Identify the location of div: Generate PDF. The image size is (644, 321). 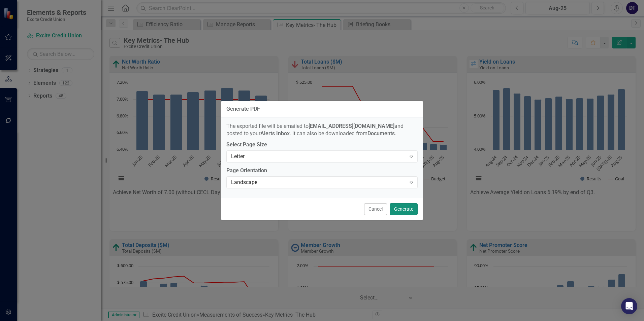
(243, 109).